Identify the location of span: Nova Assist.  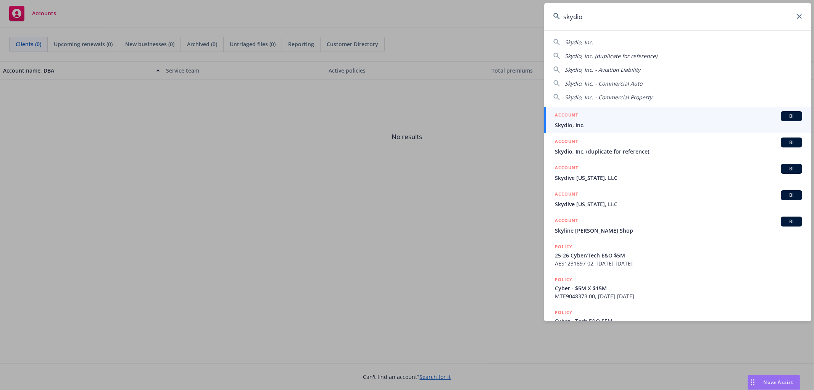
(778, 382).